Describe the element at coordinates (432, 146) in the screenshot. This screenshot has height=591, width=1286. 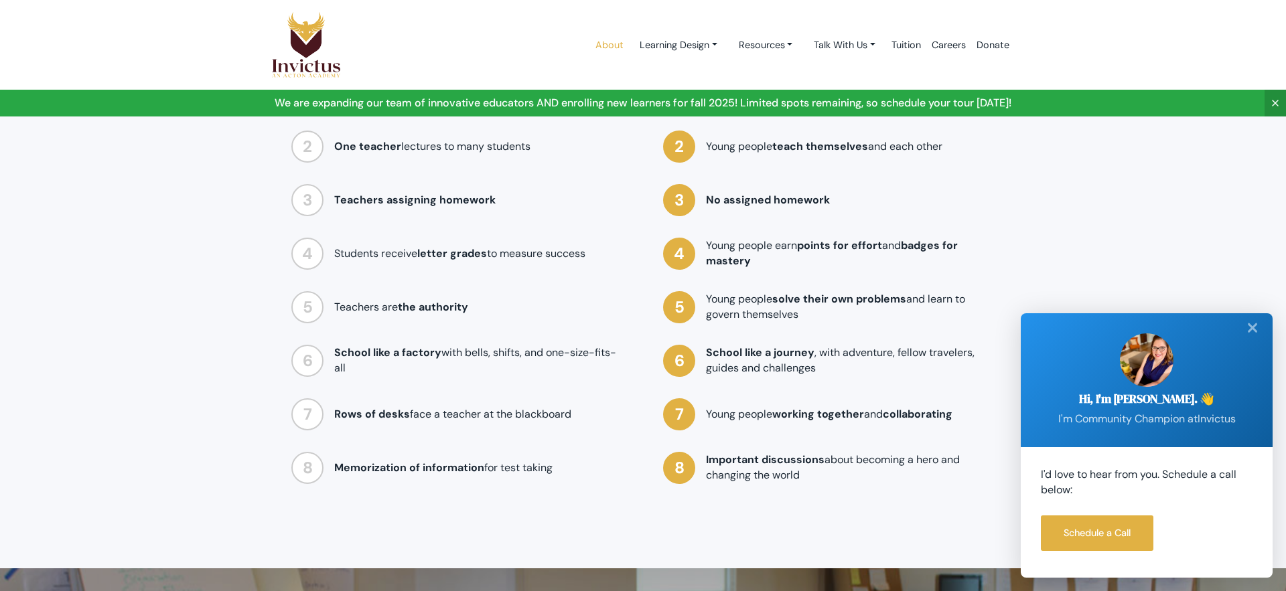
I see `span: lectures to many students` at that location.